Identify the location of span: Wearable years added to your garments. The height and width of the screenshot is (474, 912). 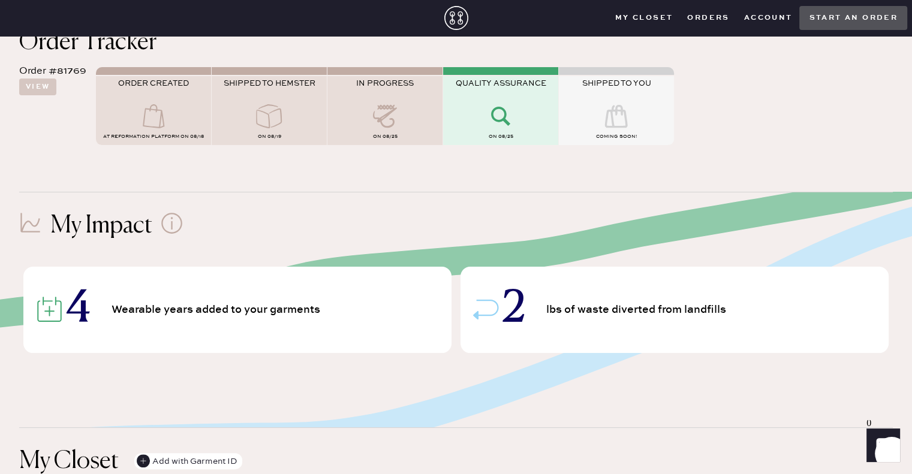
(218, 310).